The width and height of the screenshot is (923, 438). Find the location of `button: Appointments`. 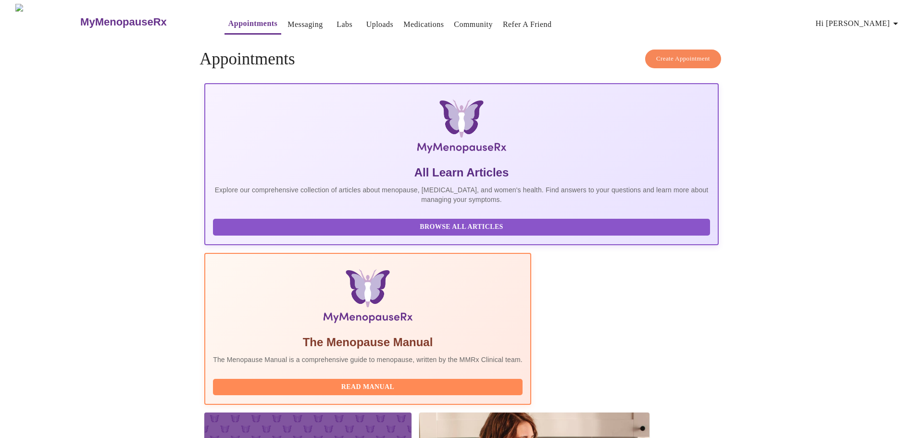

button: Appointments is located at coordinates (253, 24).